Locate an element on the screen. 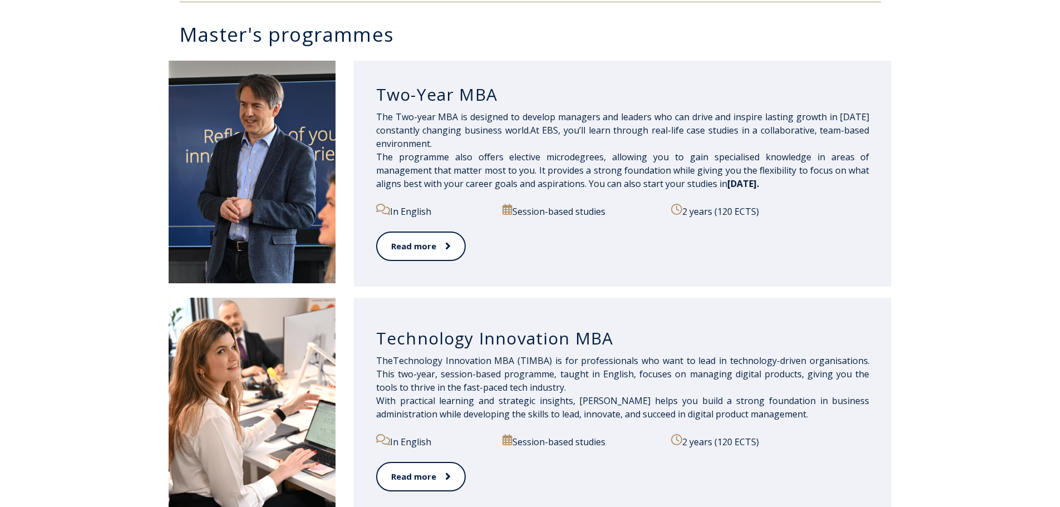  span: The Two-year MBA is designed to develop managers and leaders who can drive and inspire lasting gr... is located at coordinates (623, 150).